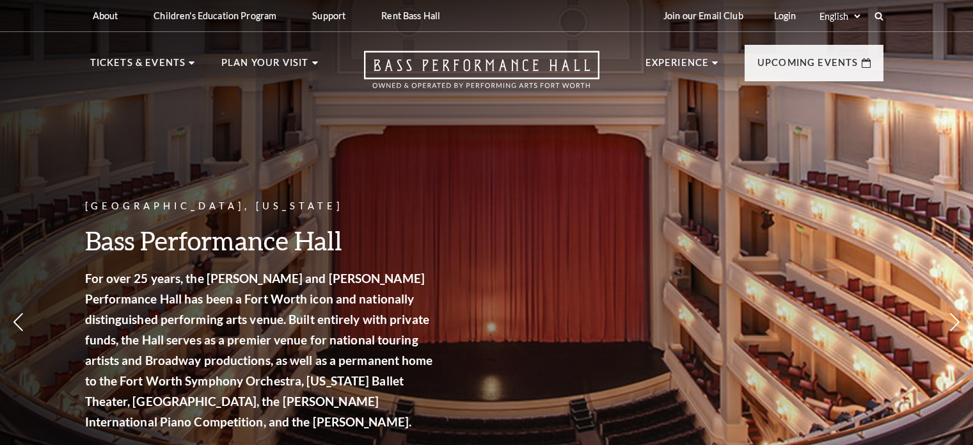 The height and width of the screenshot is (445, 973). What do you see at coordinates (808, 67) in the screenshot?
I see `p: Upcoming Events` at bounding box center [808, 67].